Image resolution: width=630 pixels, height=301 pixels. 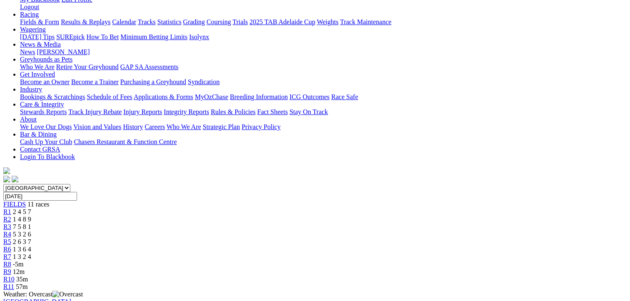 I want to click on span: FIELDS, so click(x=15, y=204).